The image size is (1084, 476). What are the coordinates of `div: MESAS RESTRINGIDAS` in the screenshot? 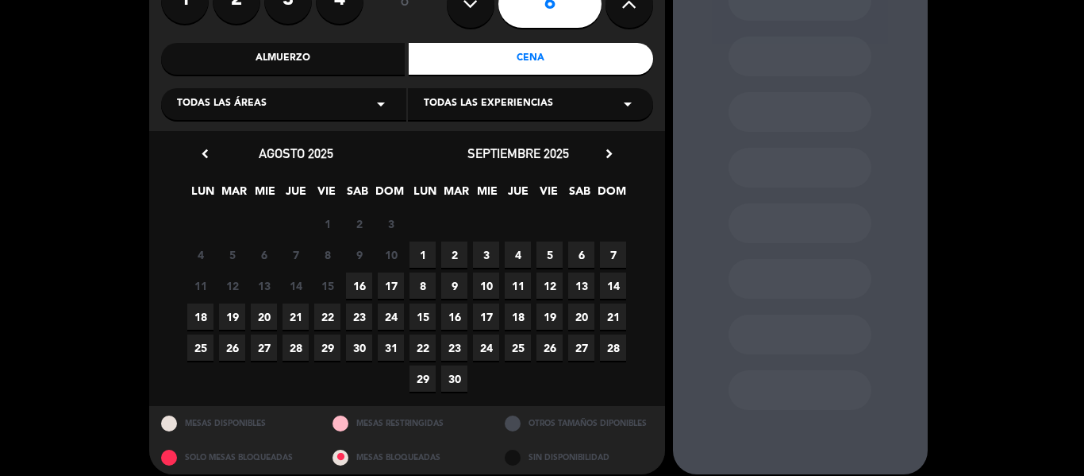 It's located at (406, 422).